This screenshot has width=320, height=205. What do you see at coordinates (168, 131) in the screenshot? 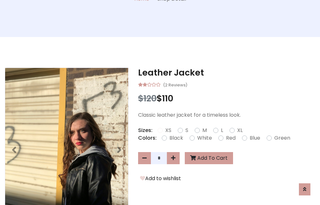
I see `label: XS` at bounding box center [168, 131].